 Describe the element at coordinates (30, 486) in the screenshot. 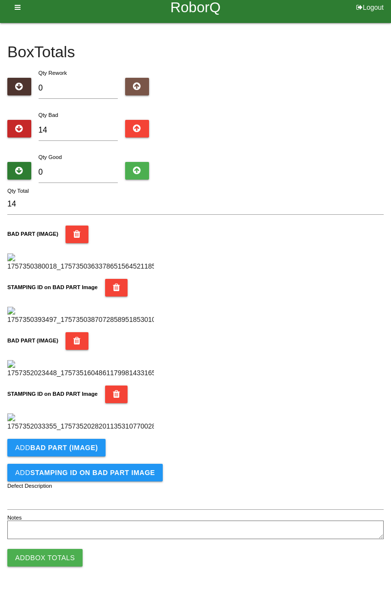

I see `label: Defect Description` at that location.